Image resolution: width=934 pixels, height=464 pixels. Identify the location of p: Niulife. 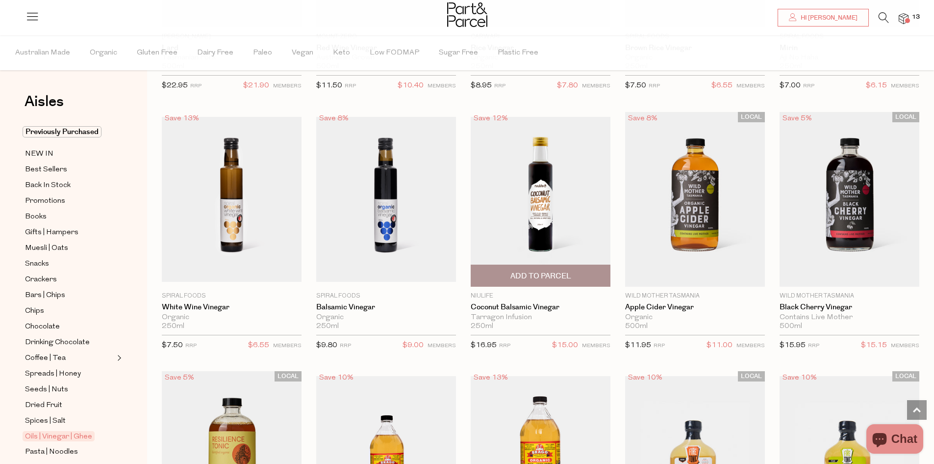
(541, 296).